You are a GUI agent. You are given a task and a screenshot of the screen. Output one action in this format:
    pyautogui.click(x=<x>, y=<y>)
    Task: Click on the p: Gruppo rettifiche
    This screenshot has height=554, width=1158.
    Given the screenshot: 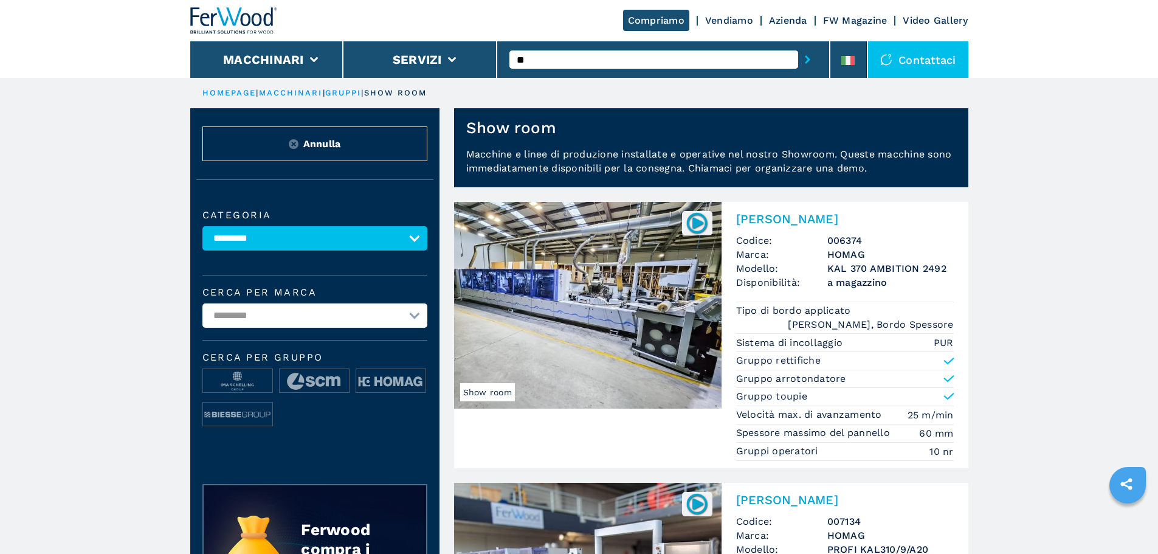 What is the action you would take?
    pyautogui.click(x=778, y=360)
    